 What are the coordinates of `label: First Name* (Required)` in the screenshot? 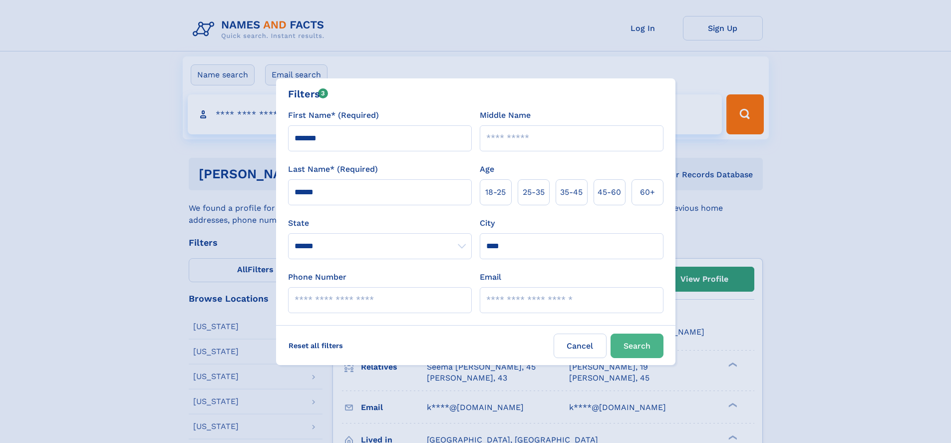 It's located at (333, 115).